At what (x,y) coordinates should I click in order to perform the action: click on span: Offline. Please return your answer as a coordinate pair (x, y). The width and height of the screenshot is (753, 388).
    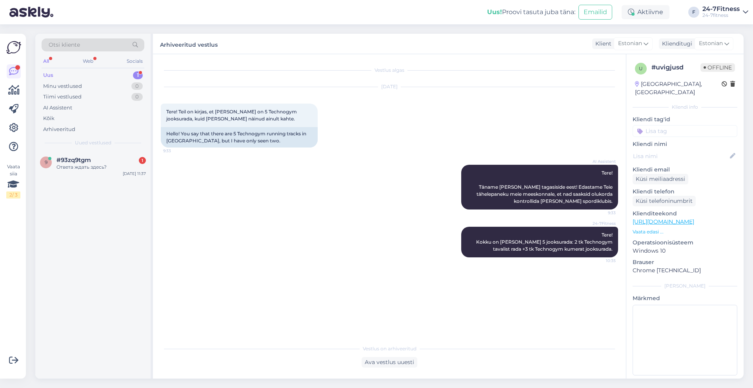
    Looking at the image, I should click on (718, 67).